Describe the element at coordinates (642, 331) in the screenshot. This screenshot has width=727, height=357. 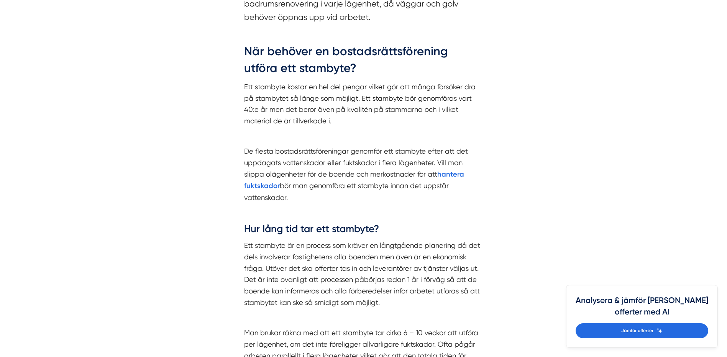
I see `a: Jämför offerter` at that location.